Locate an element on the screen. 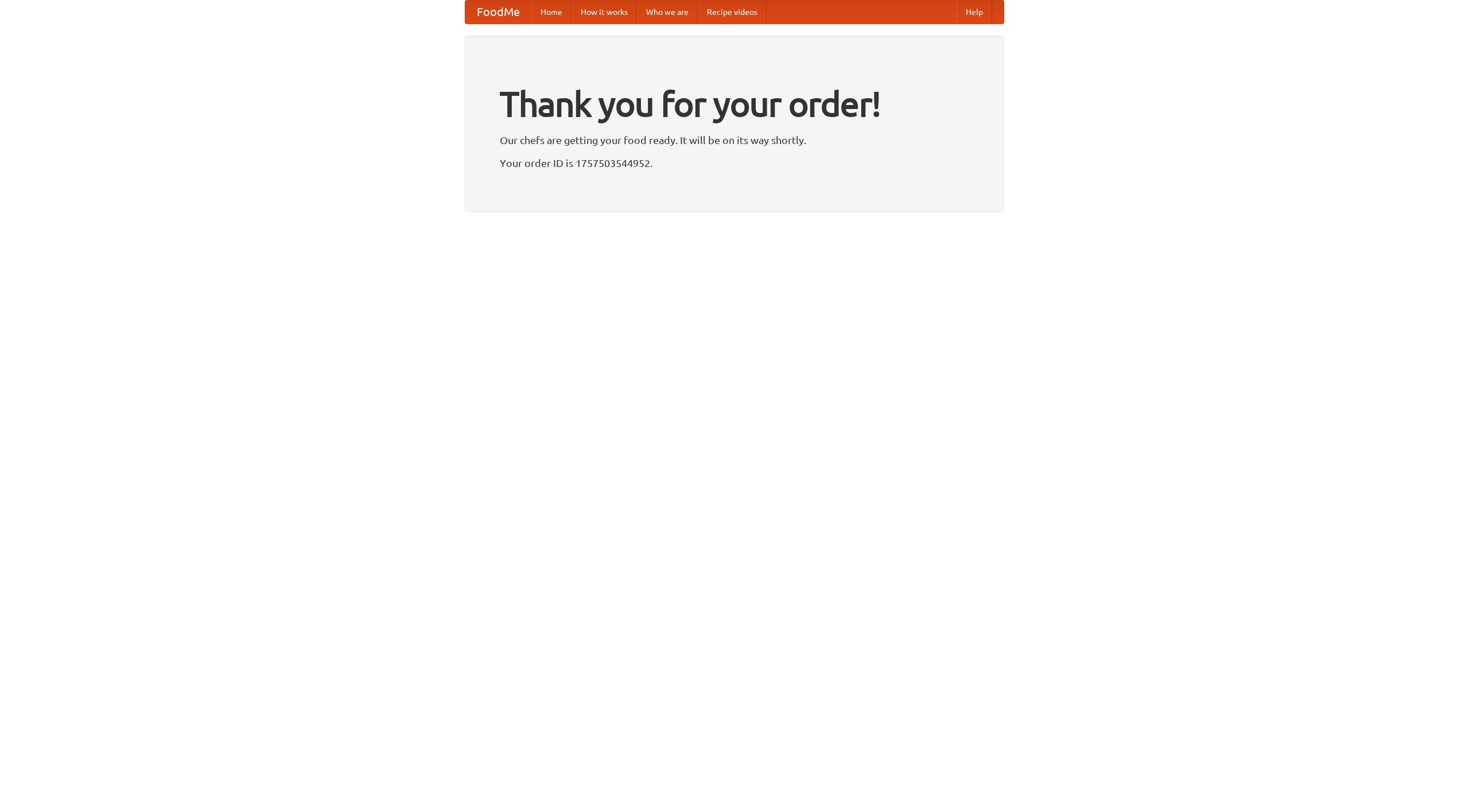  a: Home is located at coordinates (552, 12).